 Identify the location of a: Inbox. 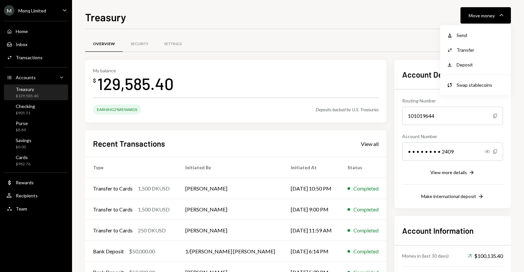
(36, 44).